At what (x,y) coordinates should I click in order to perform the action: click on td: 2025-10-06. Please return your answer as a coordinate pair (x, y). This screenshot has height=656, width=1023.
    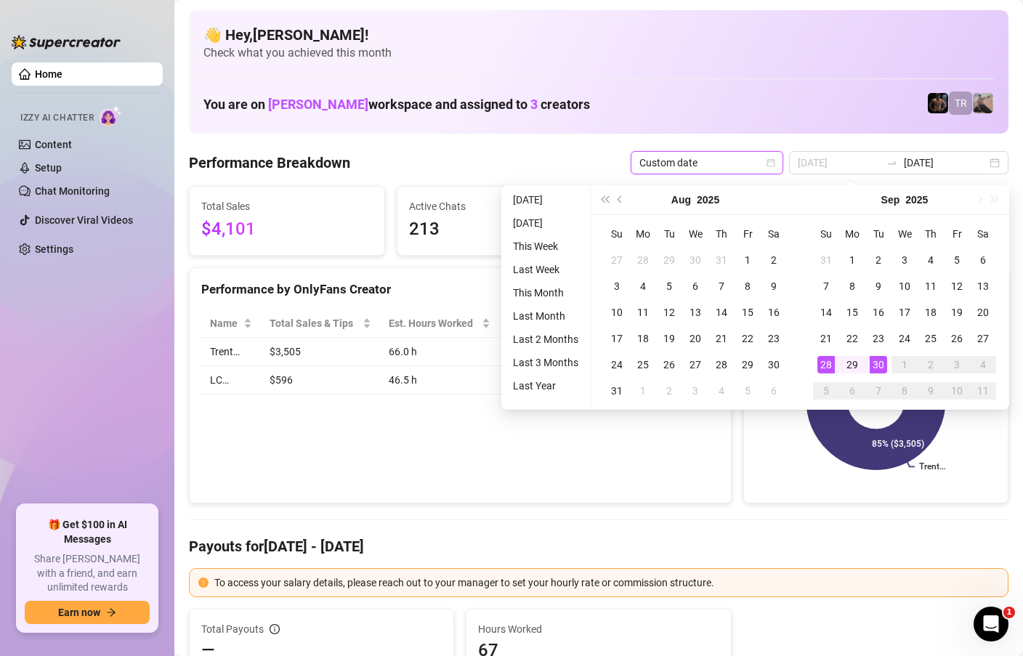
    Looking at the image, I should click on (852, 391).